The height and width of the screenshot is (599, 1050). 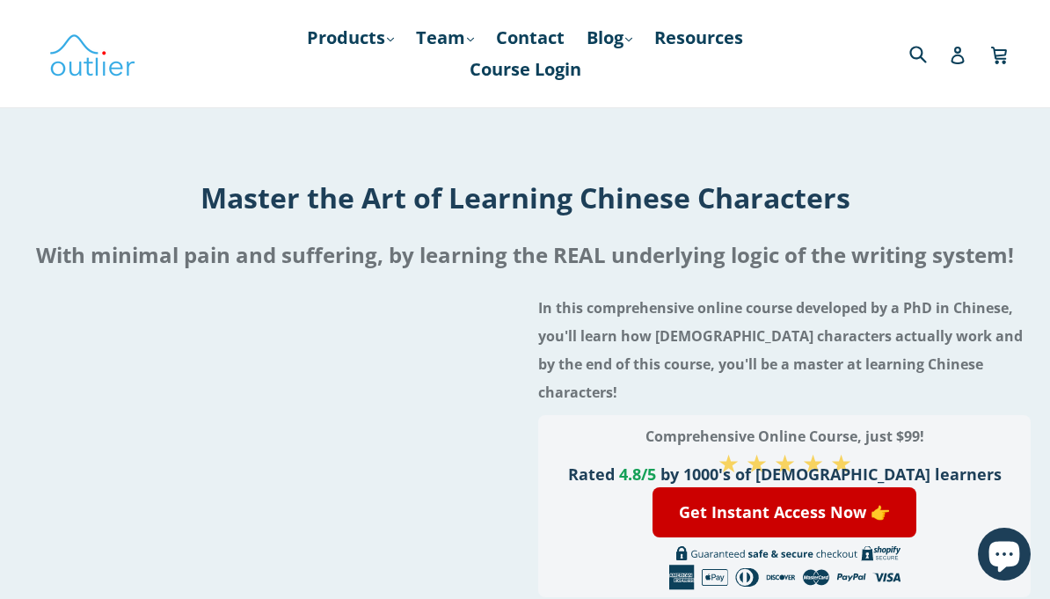 What do you see at coordinates (784, 350) in the screenshot?
I see `h4: In this comprehensive online course developed by a PhD in Chinese, you'll learn how [DEMOGRAPHIC_...` at bounding box center [784, 350].